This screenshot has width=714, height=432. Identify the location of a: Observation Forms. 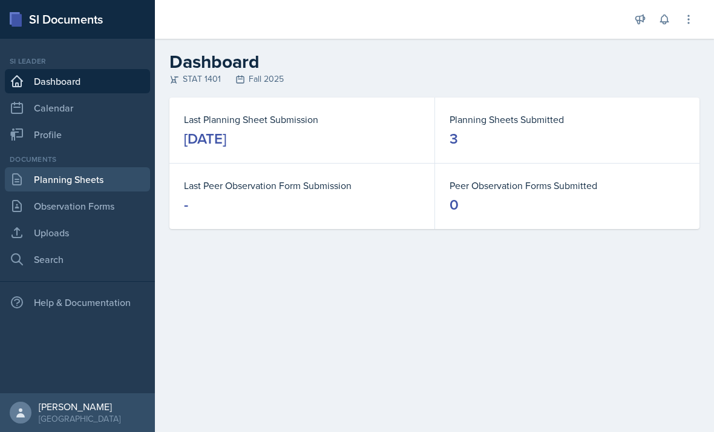
(77, 206).